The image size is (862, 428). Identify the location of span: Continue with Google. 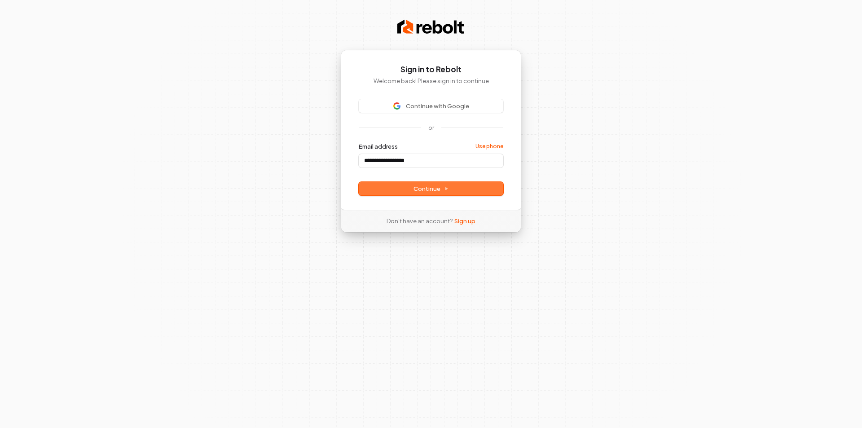
(437, 106).